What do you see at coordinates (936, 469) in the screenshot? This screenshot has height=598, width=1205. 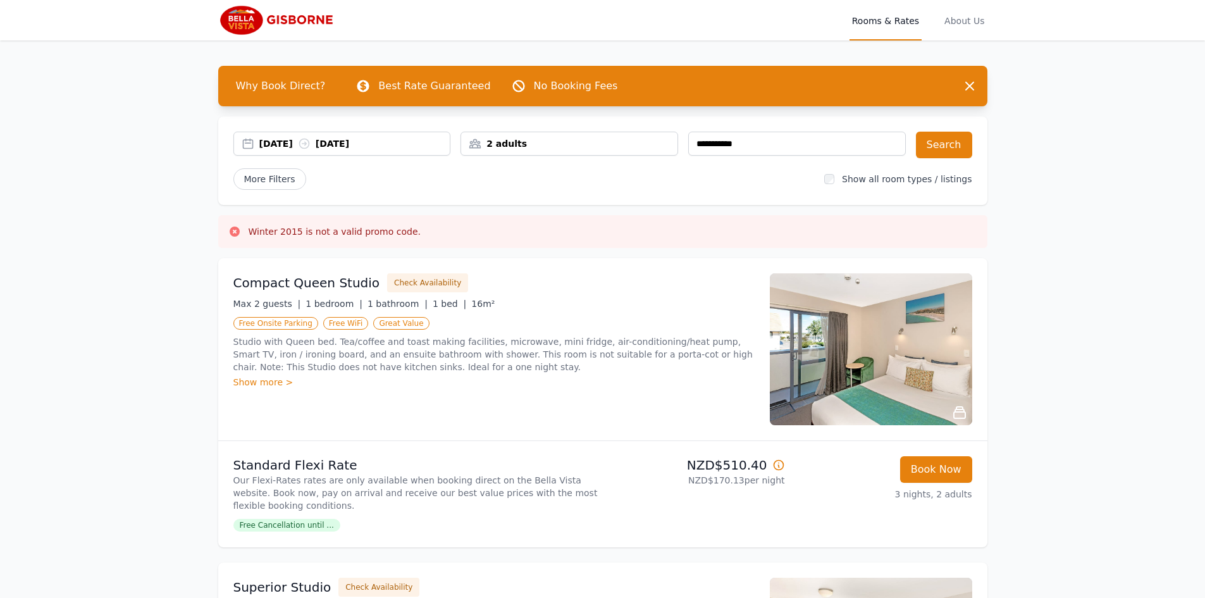 I see `button: Book Now` at bounding box center [936, 469].